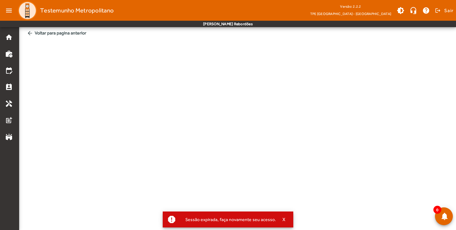 This screenshot has height=230, width=456. I want to click on div: Versão: 2.2.2, so click(351, 6).